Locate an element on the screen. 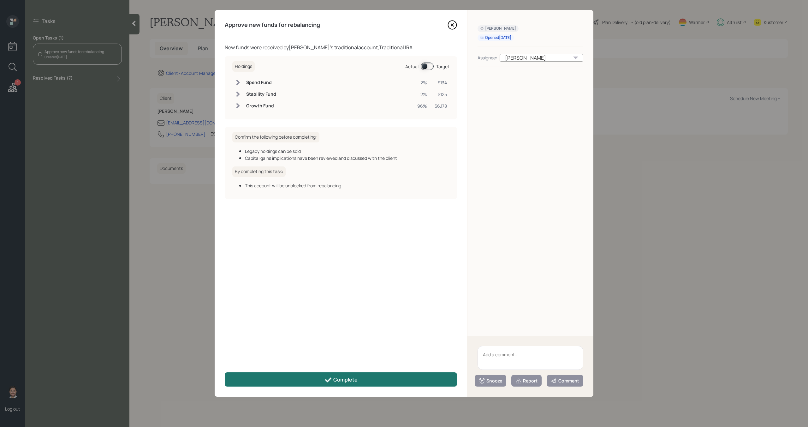 The image size is (808, 427). h6: By completing this task: is located at coordinates (259, 171).